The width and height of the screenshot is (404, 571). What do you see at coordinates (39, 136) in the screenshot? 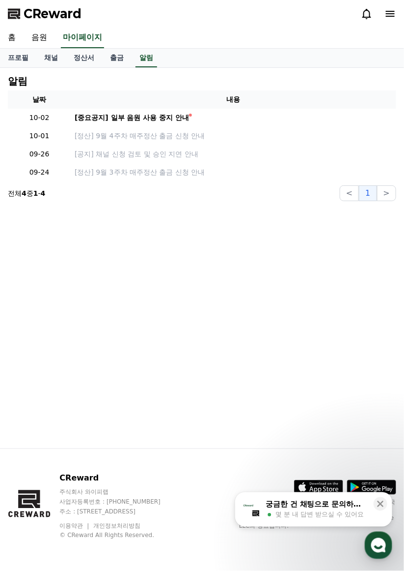
I see `p: 10-01` at bounding box center [39, 136].